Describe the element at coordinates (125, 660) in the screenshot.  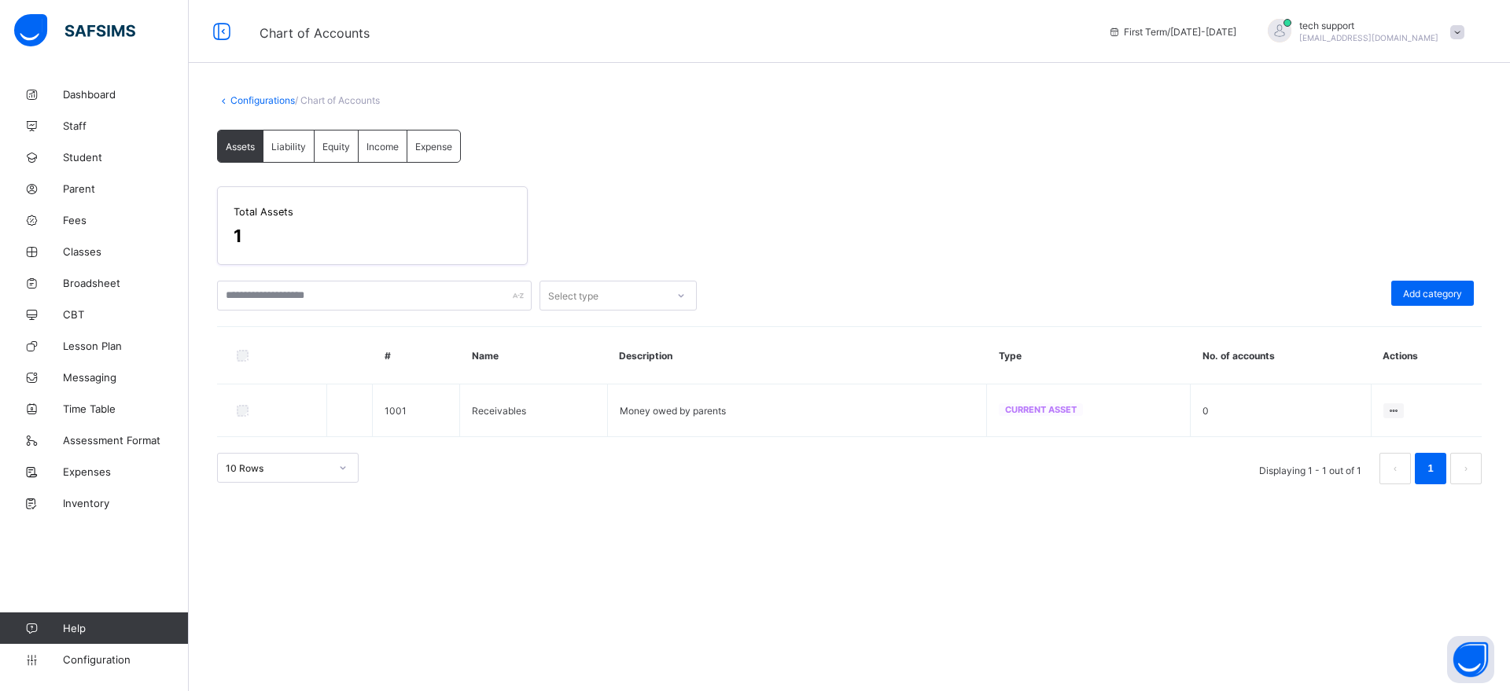
I see `span: Configuration` at that location.